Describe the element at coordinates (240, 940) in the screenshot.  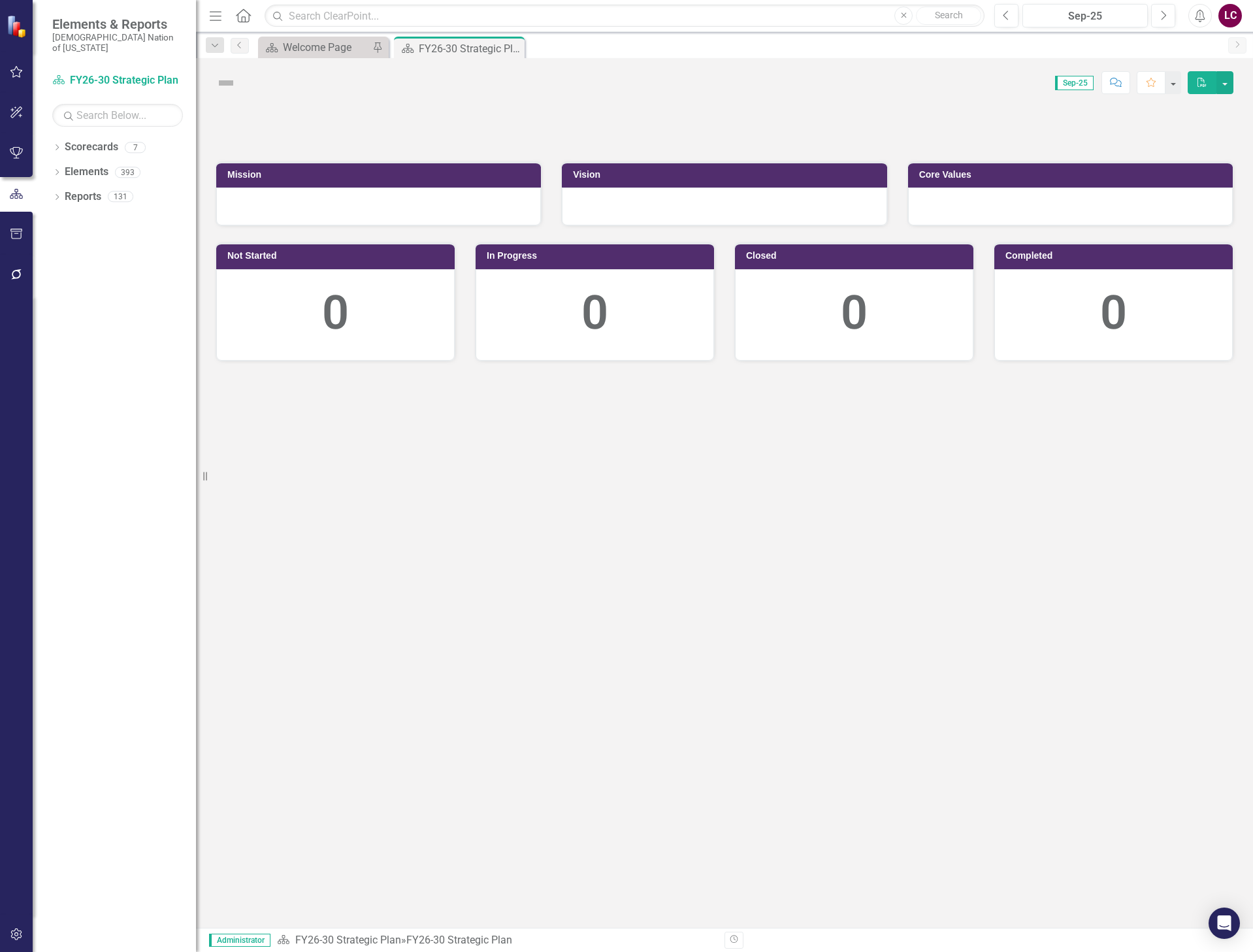
I see `span: Administrator` at that location.